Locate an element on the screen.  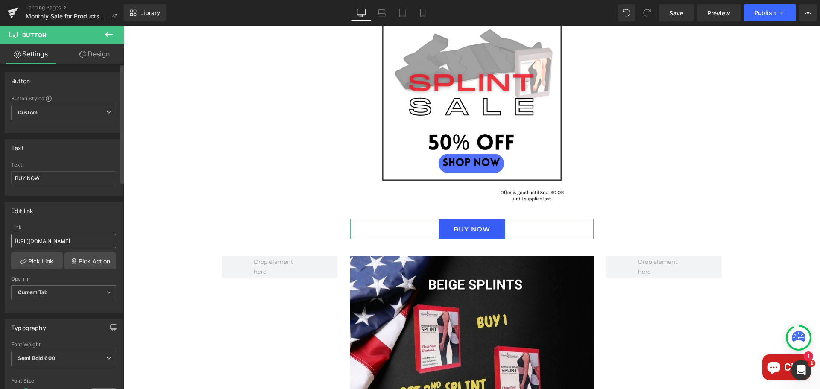
a: Landing Pages is located at coordinates (75, 8).